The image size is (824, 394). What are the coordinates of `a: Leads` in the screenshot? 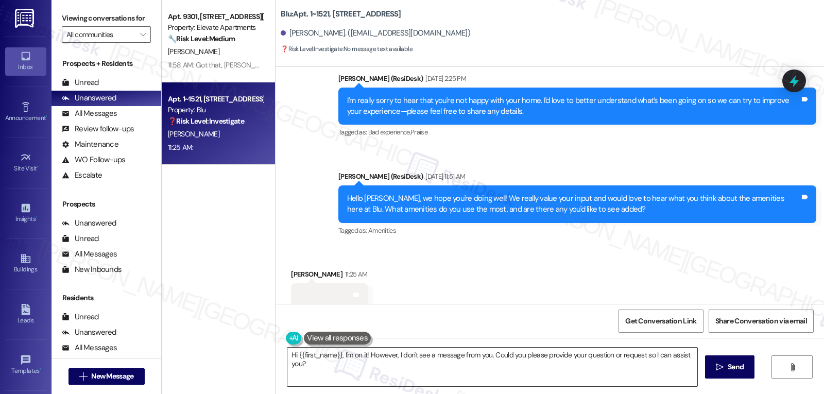 It's located at (26, 315).